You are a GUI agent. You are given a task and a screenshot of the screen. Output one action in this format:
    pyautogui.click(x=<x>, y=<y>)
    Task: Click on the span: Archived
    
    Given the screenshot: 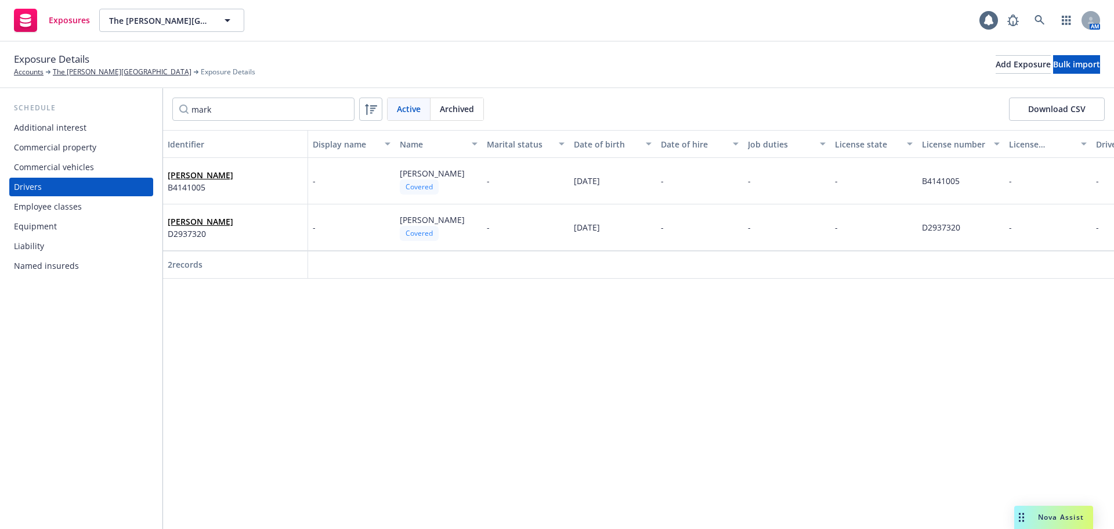 What is the action you would take?
    pyautogui.click(x=457, y=109)
    